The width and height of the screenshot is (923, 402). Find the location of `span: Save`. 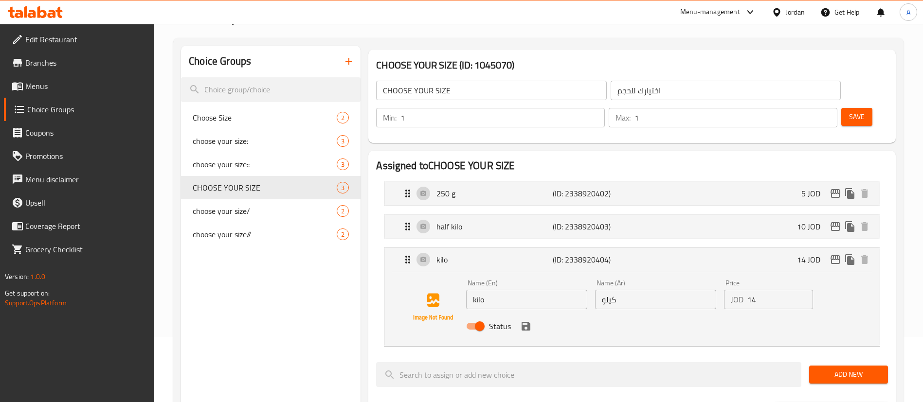

span: Save is located at coordinates (857, 117).